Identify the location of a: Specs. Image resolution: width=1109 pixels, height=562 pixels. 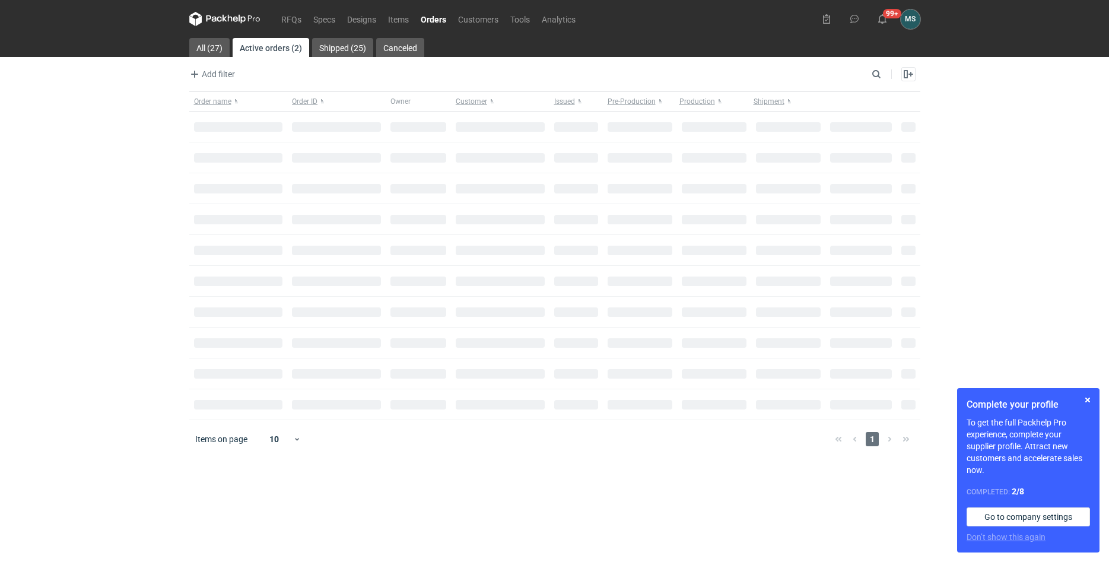
(324, 19).